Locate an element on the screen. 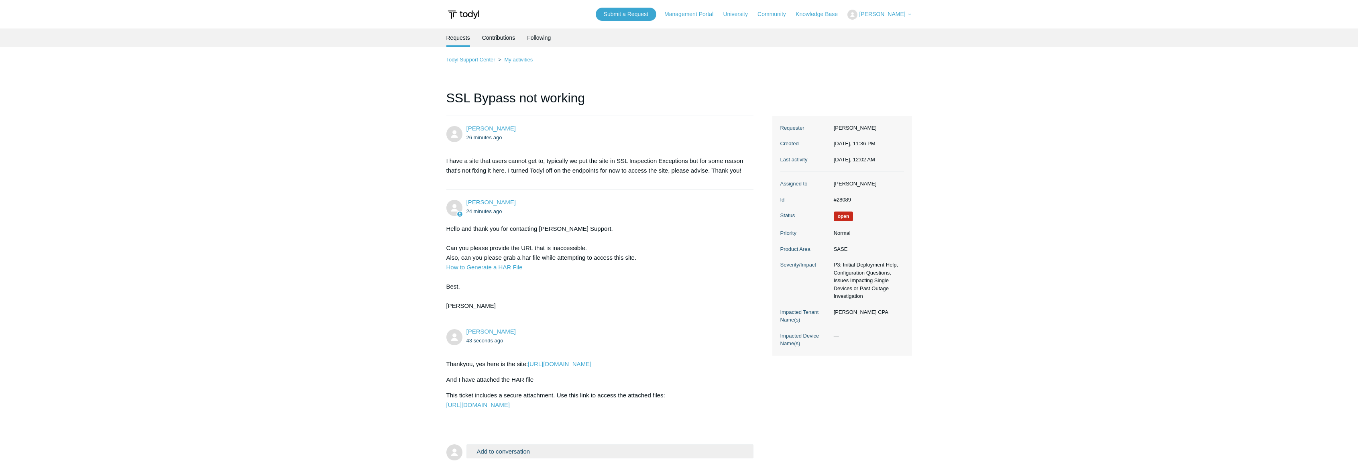 The image size is (1358, 462). p: And I have attached the HAR file is located at coordinates (596, 380).